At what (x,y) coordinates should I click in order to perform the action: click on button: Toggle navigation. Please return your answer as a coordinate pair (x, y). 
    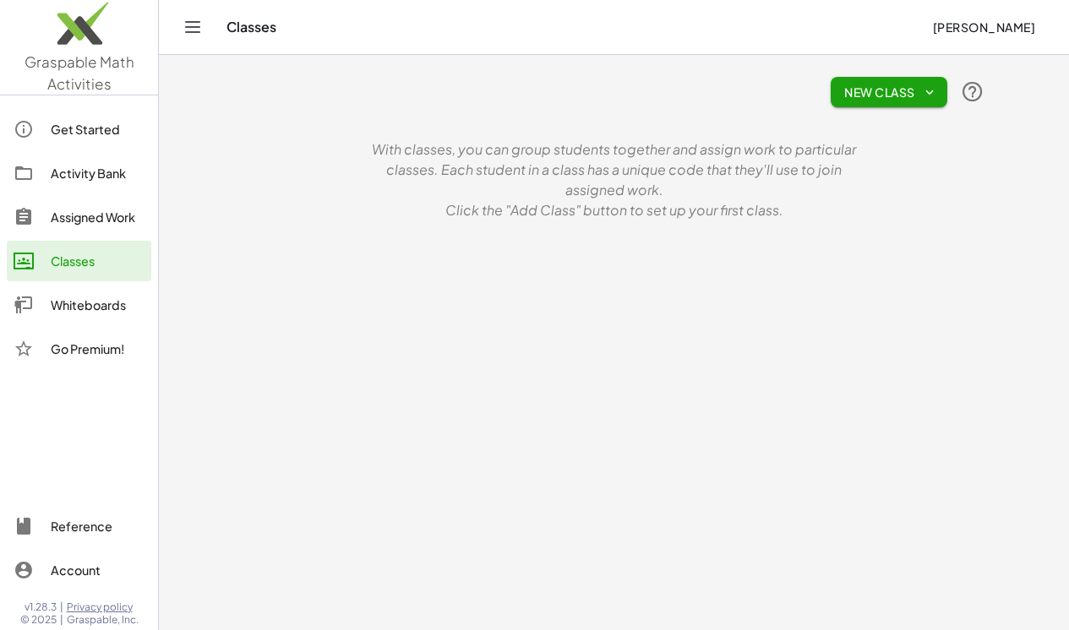
    Looking at the image, I should click on (193, 27).